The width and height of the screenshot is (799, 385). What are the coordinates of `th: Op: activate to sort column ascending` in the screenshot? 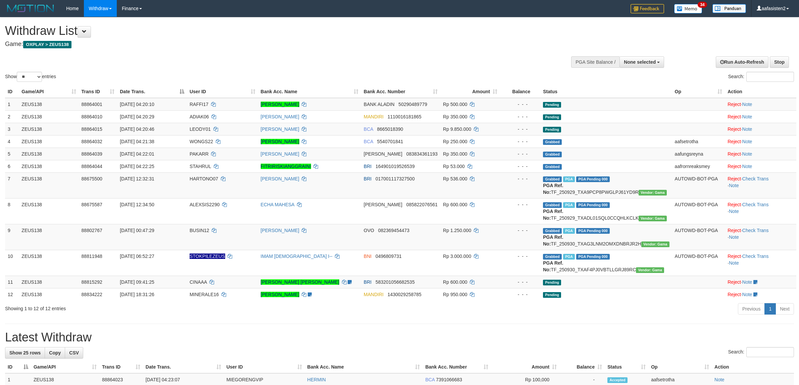 It's located at (680, 367).